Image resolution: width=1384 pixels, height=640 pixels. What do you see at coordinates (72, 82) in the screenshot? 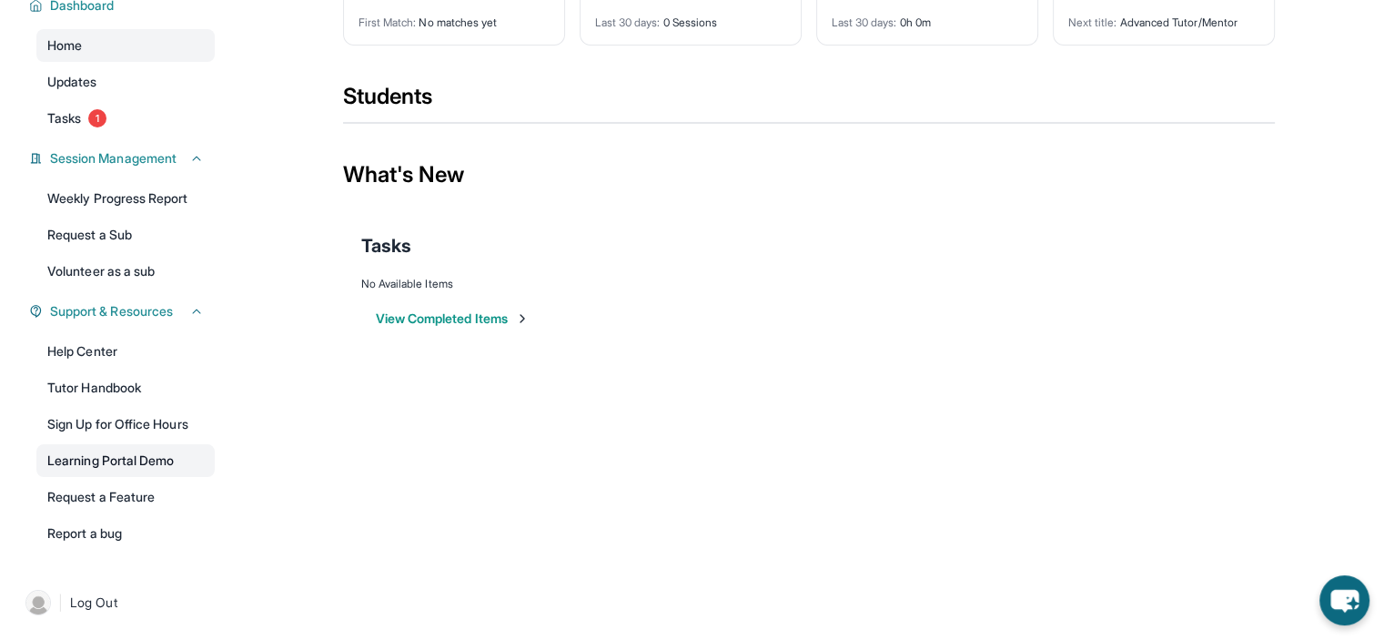
I see `span: Updates` at bounding box center [72, 82].